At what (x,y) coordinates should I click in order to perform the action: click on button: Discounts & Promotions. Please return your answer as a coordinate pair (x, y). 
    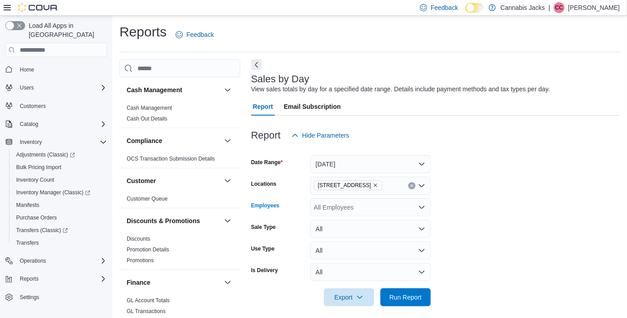
    Looking at the image, I should click on (228, 221).